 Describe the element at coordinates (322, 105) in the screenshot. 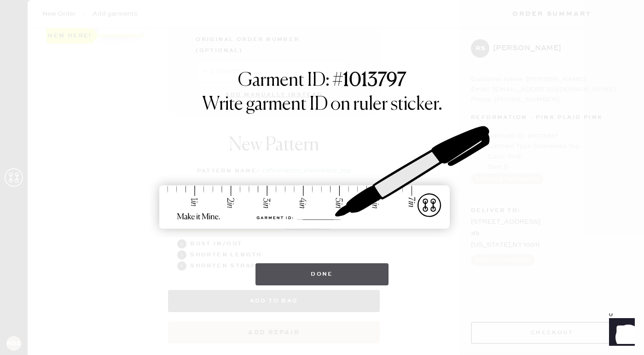

I see `h1: Write garment ID on ruler sticker.` at that location.